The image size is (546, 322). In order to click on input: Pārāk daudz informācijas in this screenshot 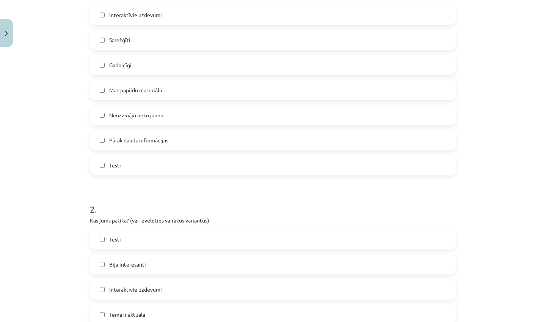, I will do `click(102, 140)`.